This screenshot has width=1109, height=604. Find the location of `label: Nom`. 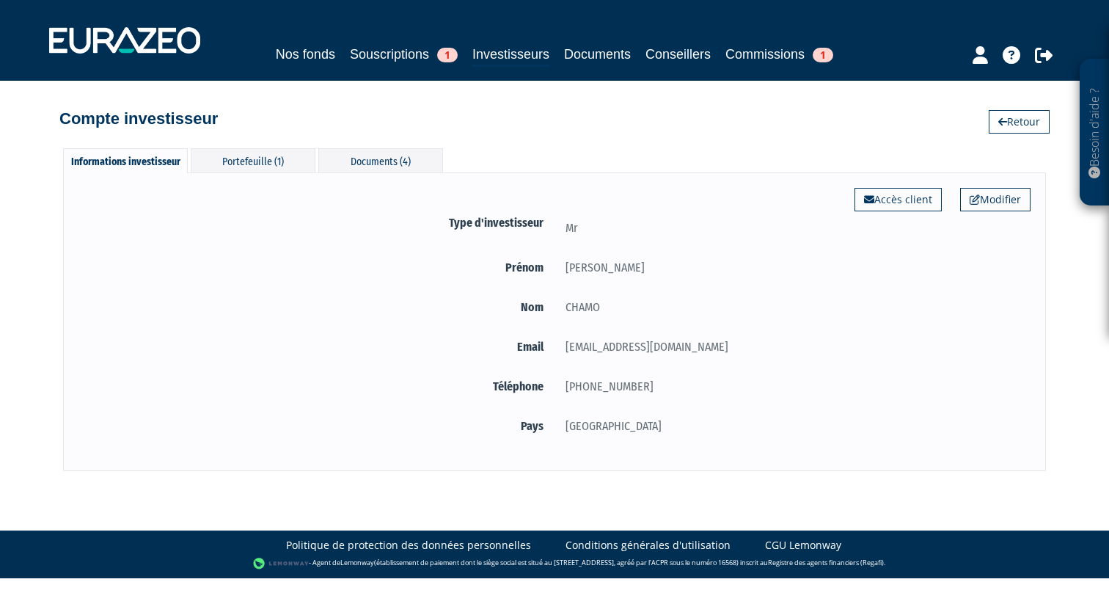

label: Nom is located at coordinates (316, 307).